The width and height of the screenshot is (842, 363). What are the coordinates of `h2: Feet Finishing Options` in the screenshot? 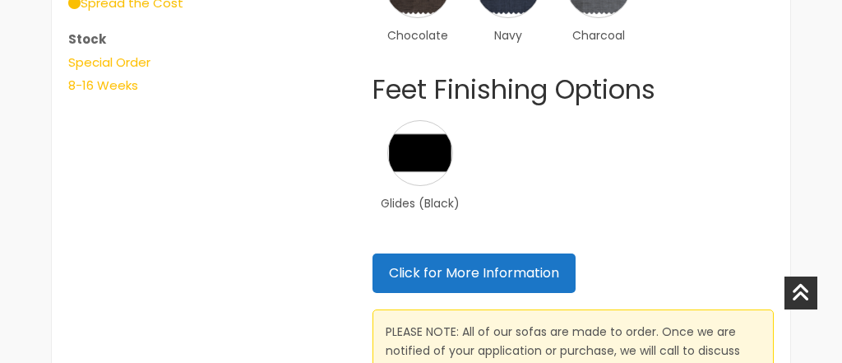 It's located at (573, 90).